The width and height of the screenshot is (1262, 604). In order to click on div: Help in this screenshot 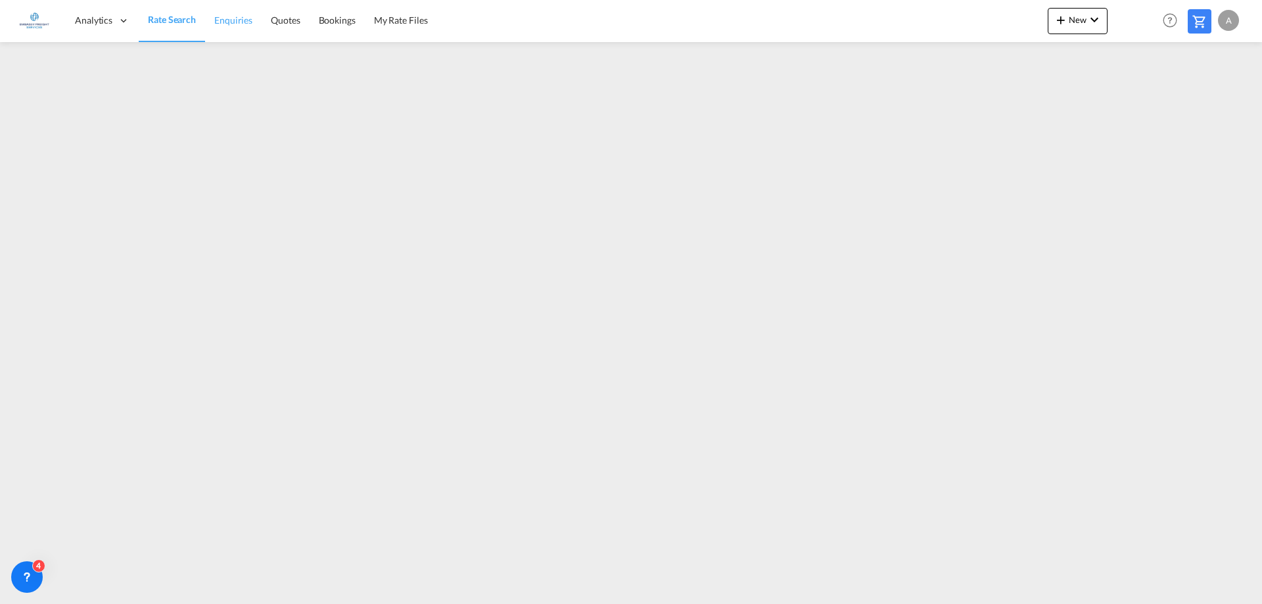, I will do `click(1173, 21)`.